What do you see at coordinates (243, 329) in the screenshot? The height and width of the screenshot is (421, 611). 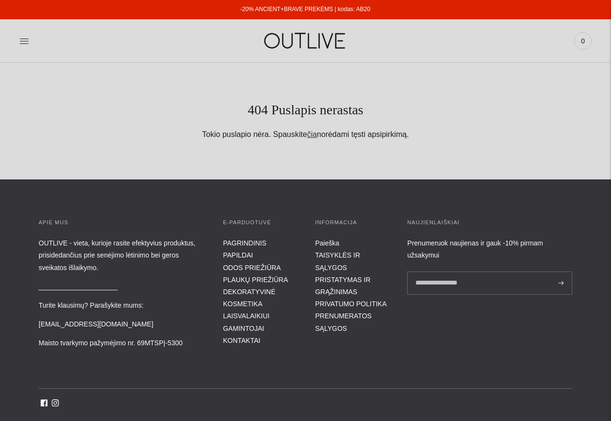 I see `a: GAMINTOJAI` at bounding box center [243, 329].